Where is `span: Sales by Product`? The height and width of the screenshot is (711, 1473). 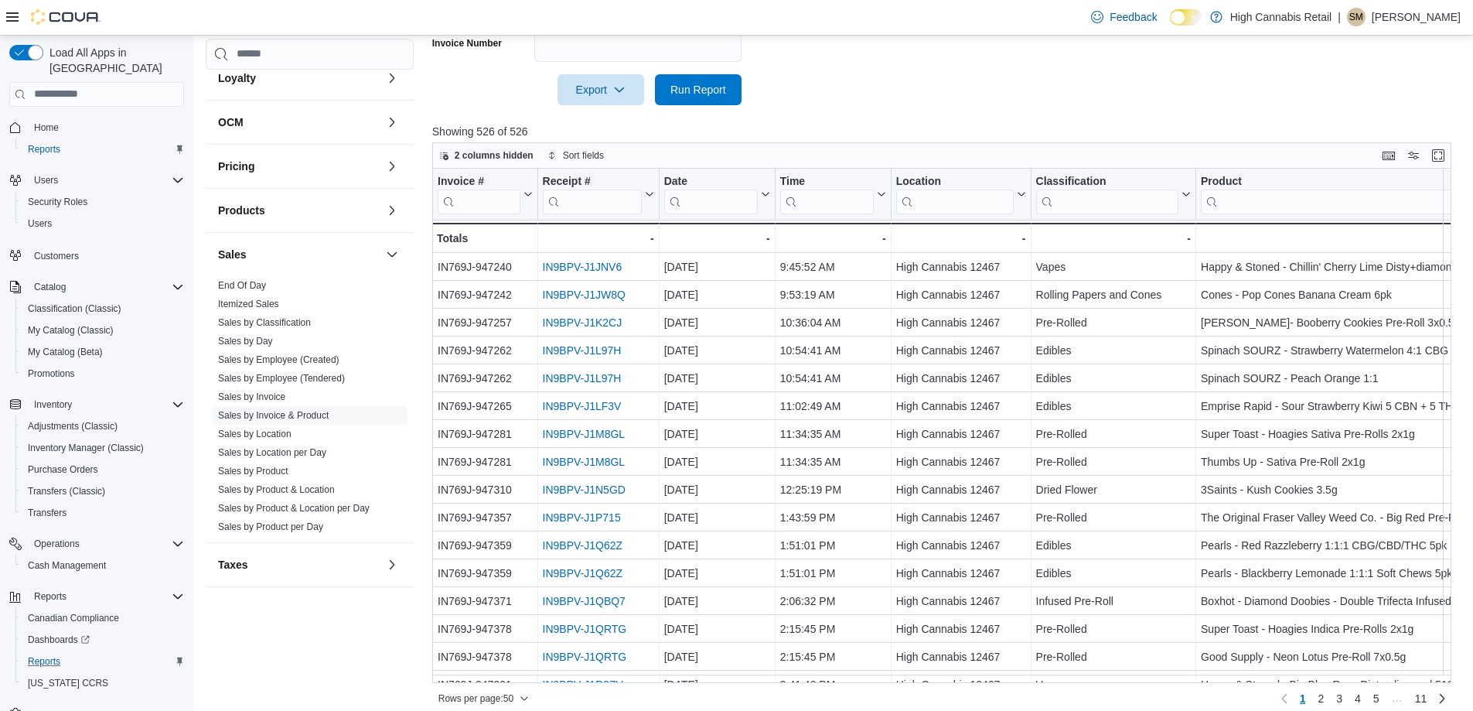 span: Sales by Product is located at coordinates (253, 471).